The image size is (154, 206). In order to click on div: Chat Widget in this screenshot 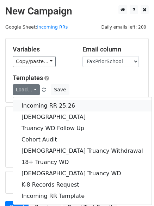, I will do `click(136, 189)`.